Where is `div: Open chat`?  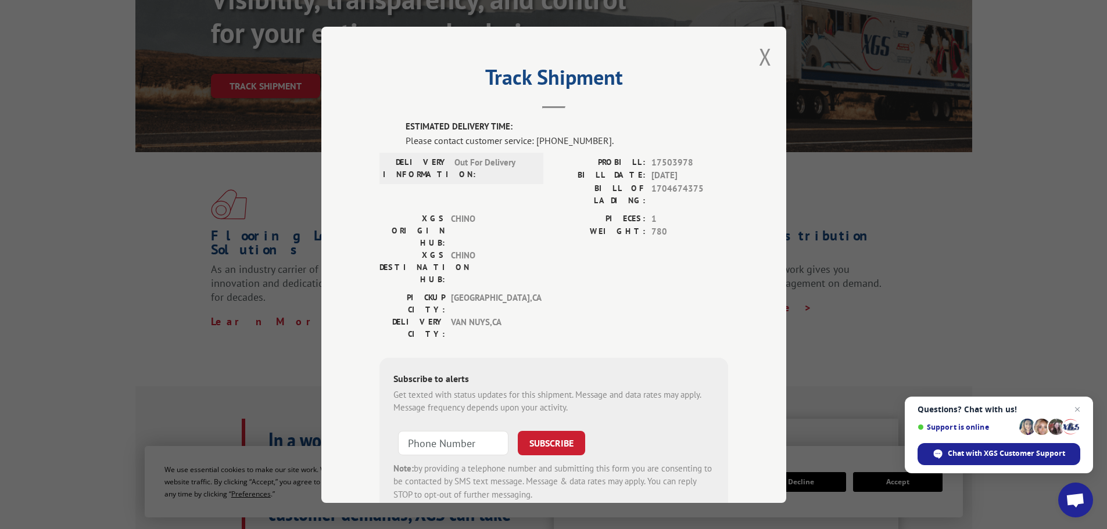 div: Open chat is located at coordinates (1075, 500).